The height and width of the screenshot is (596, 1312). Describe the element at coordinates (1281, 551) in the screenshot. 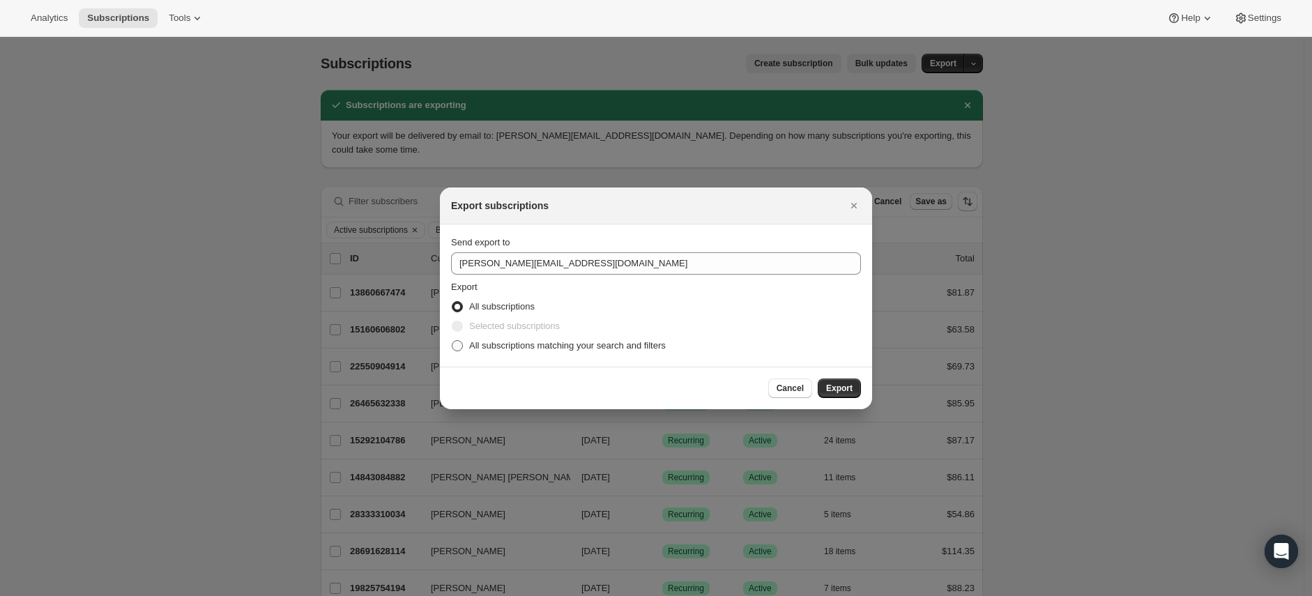

I see `div: Open Intercom Messenger` at that location.